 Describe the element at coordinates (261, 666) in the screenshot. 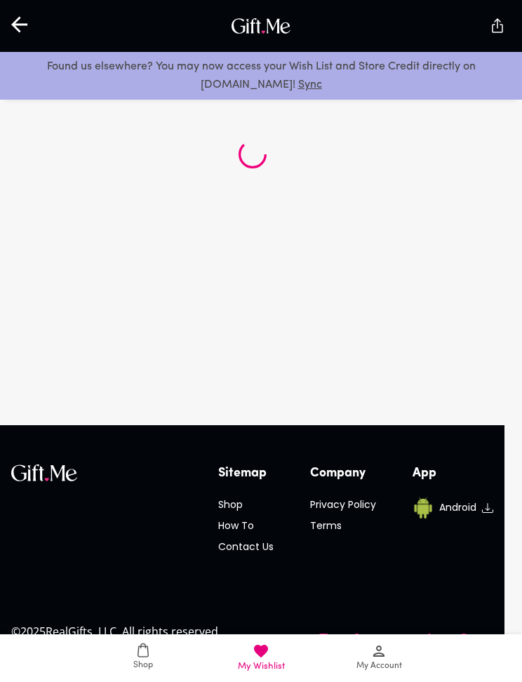

I see `span: My Wishlist` at that location.